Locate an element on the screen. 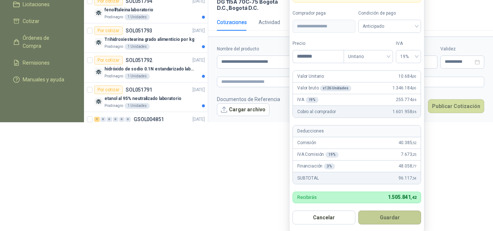 The height and width of the screenshot is (231, 493). p: etanol al 95% neutralizado laboratorio is located at coordinates (143, 99).